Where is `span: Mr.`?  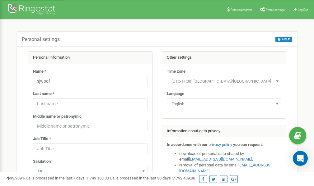
span: Mr. is located at coordinates (90, 172).